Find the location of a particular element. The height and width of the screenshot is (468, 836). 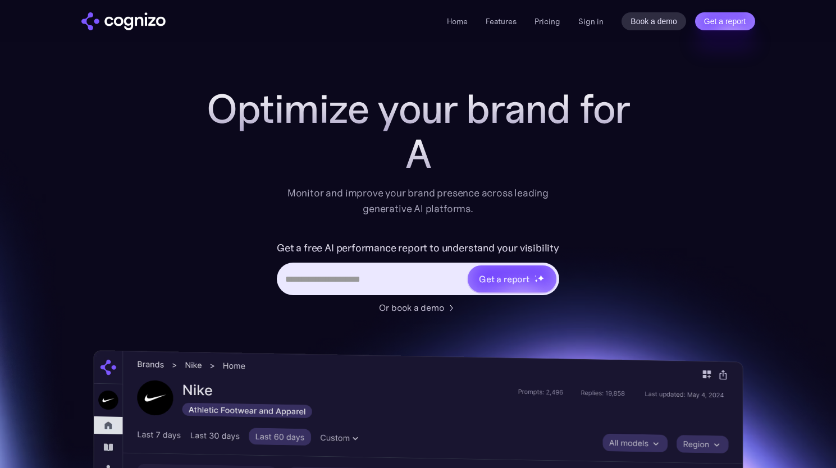

a: Get a report is located at coordinates (725, 21).